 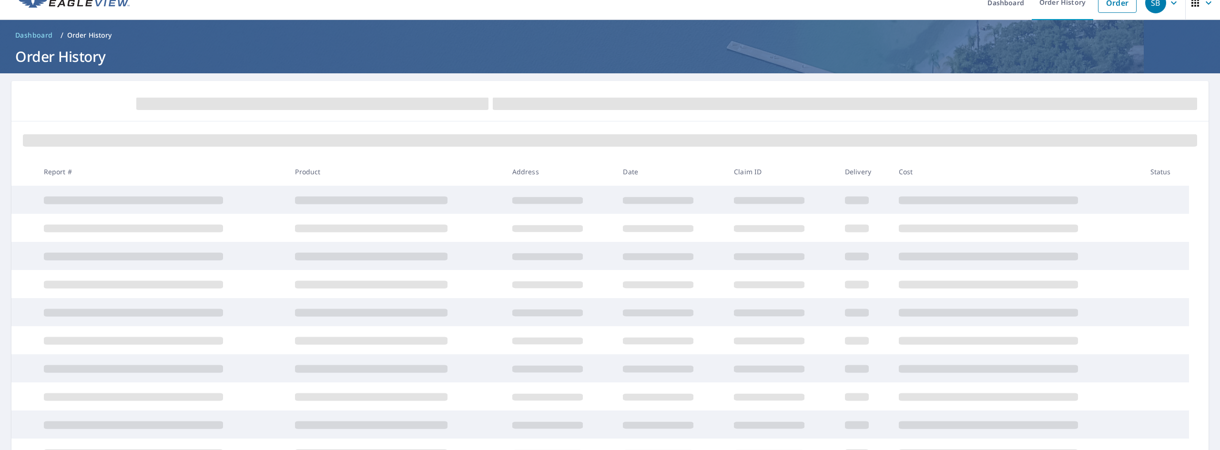 What do you see at coordinates (34, 35) in the screenshot?
I see `a: Dashboard` at bounding box center [34, 35].